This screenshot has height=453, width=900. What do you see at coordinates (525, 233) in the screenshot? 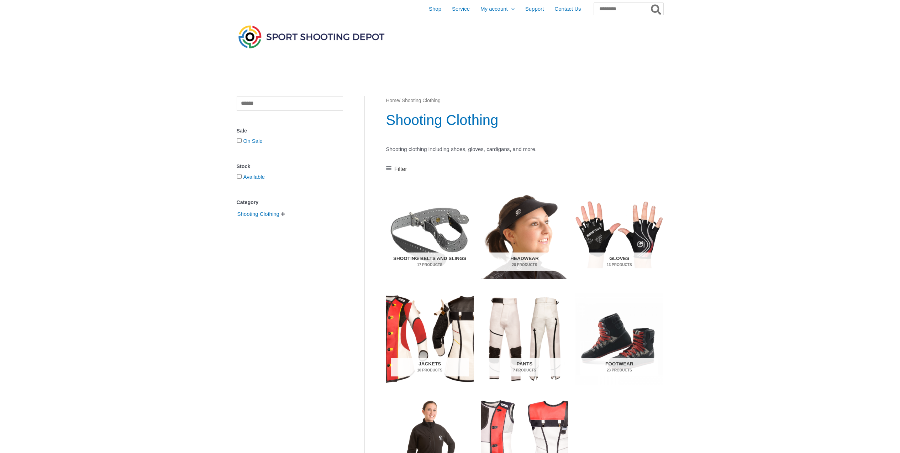
I see `a: Visit product category Headwear` at bounding box center [525, 233].